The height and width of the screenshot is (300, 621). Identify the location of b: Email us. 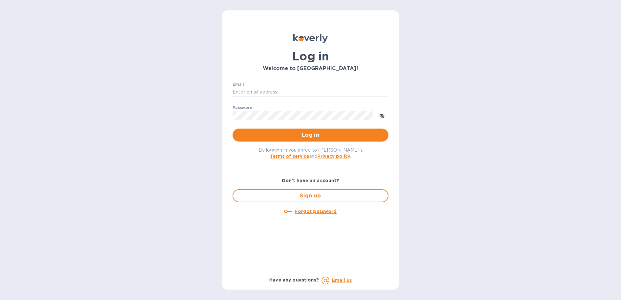
(341, 280).